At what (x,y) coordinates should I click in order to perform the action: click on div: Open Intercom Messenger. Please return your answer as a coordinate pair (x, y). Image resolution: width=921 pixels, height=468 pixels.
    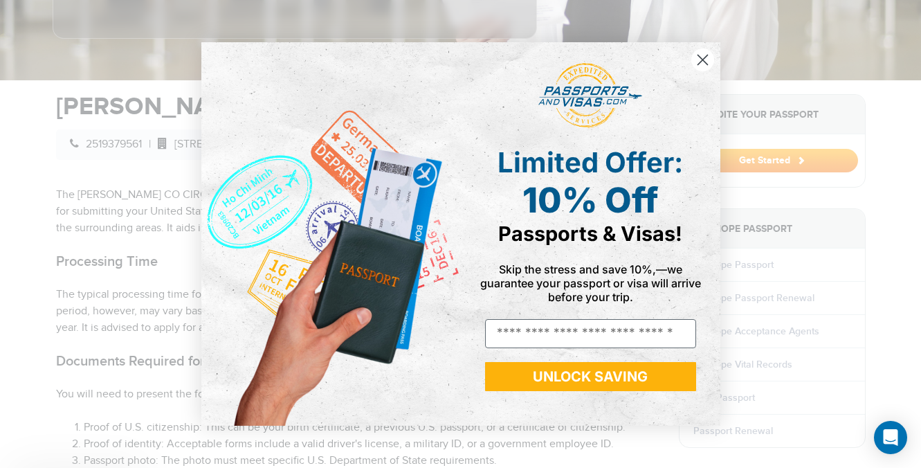
    Looking at the image, I should click on (891, 438).